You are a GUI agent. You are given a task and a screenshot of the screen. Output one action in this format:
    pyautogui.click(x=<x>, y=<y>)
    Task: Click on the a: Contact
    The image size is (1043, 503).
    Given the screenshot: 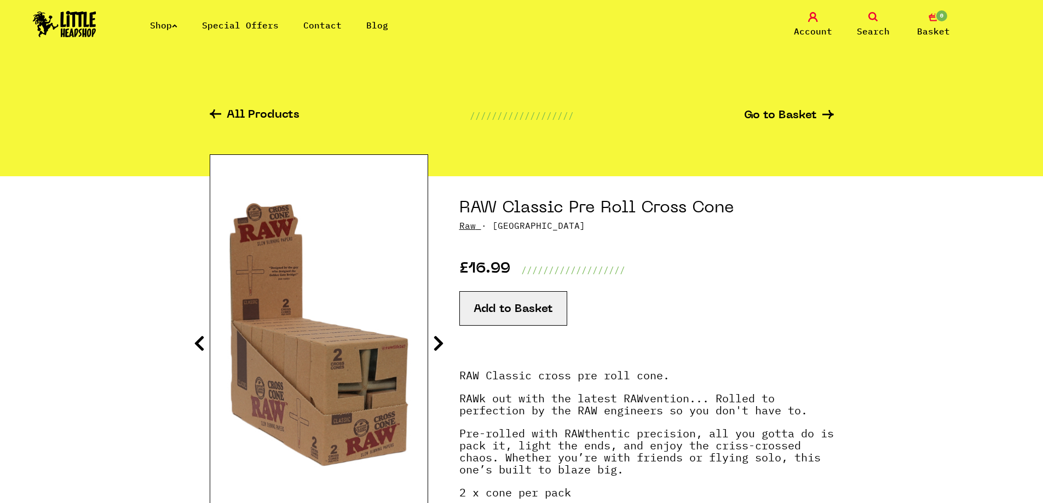 What is the action you would take?
    pyautogui.click(x=323, y=25)
    